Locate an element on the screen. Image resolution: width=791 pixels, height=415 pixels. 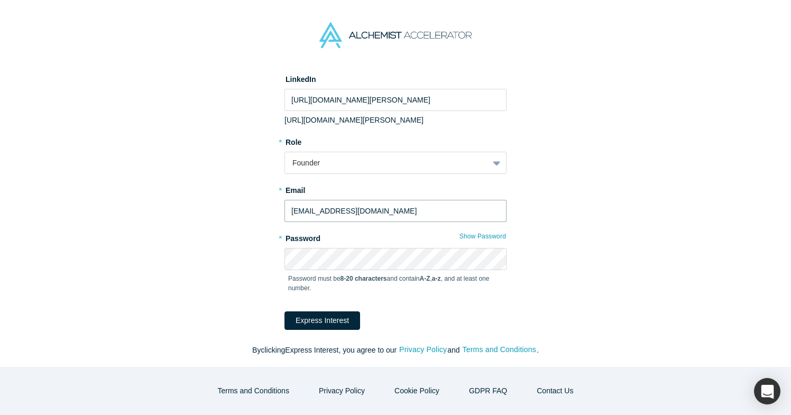
p: Password must be and contain , , and at least one number. is located at coordinates (395, 283).